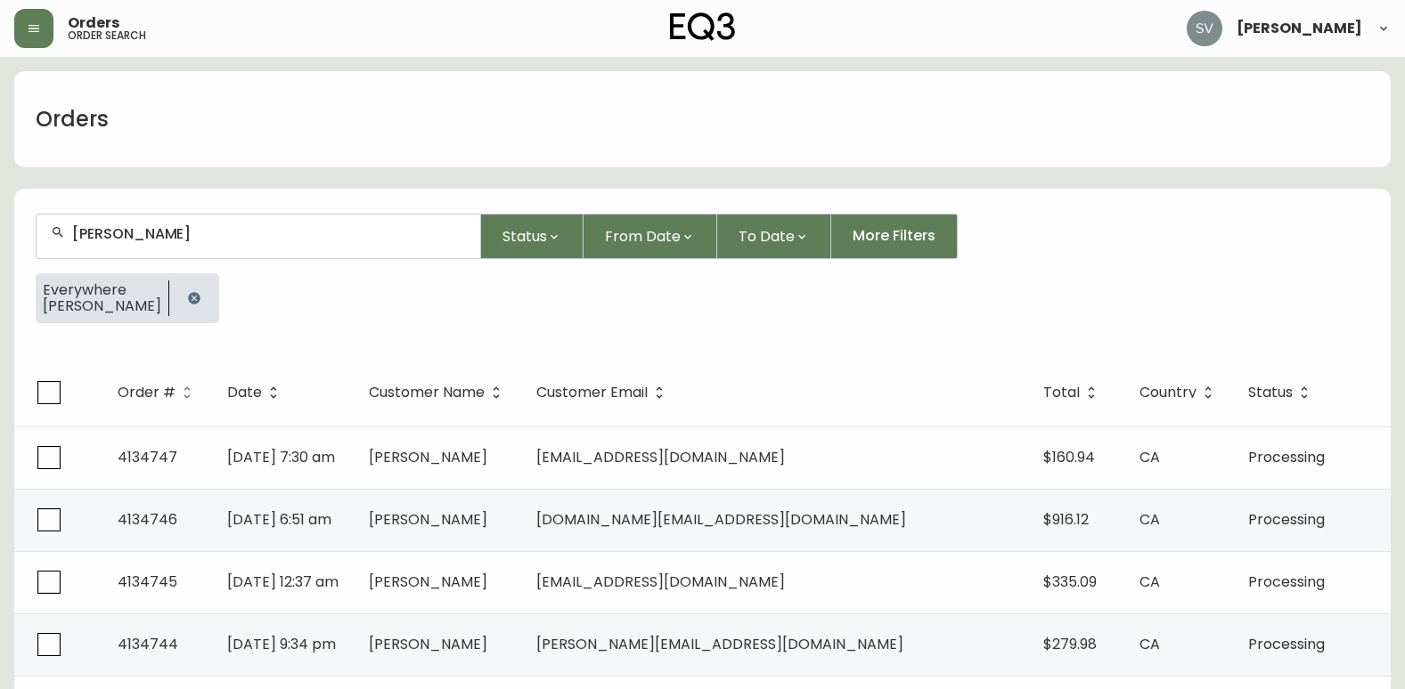  Describe the element at coordinates (650, 236) in the screenshot. I see `button: From Date` at that location.